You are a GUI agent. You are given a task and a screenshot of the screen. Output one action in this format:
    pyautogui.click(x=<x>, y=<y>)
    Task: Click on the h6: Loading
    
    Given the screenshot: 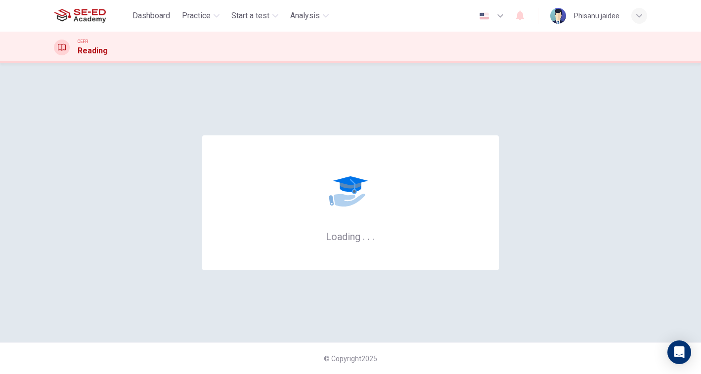 What is the action you would take?
    pyautogui.click(x=350, y=236)
    